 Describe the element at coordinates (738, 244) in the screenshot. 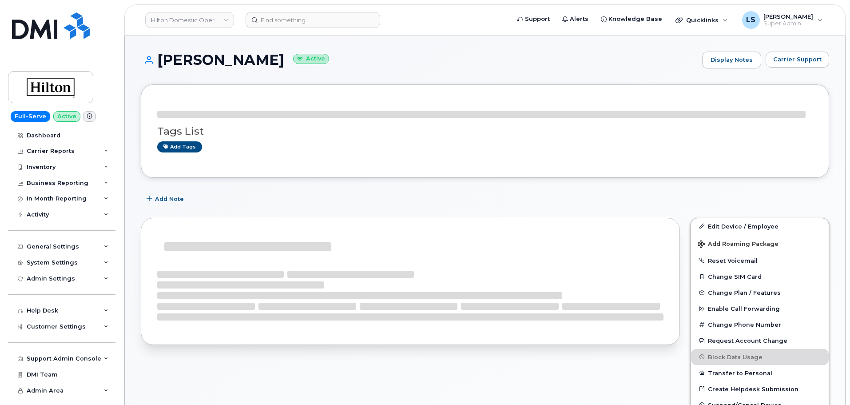

I see `span: Add Roaming Package` at that location.